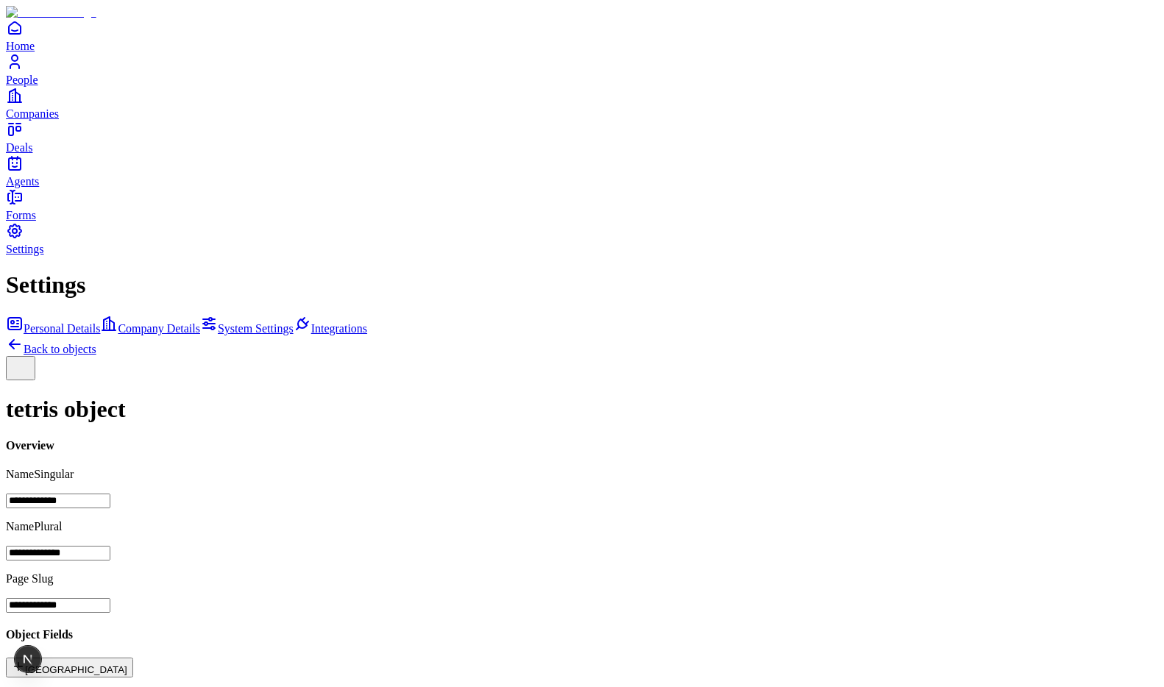  Describe the element at coordinates (48, 526) in the screenshot. I see `span: Plural` at that location.